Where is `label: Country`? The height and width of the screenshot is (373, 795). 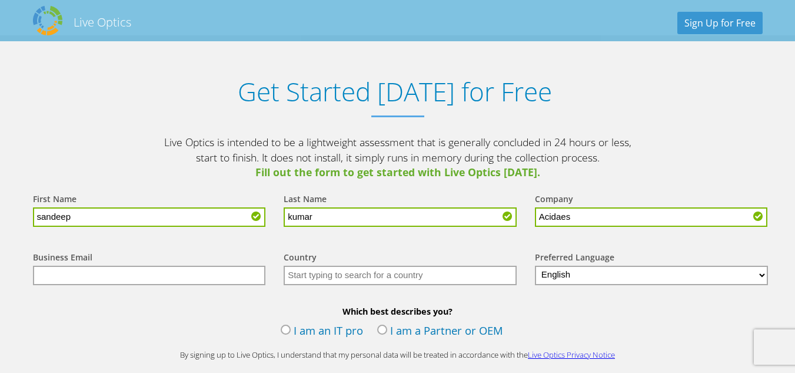 label: Country is located at coordinates (300, 258).